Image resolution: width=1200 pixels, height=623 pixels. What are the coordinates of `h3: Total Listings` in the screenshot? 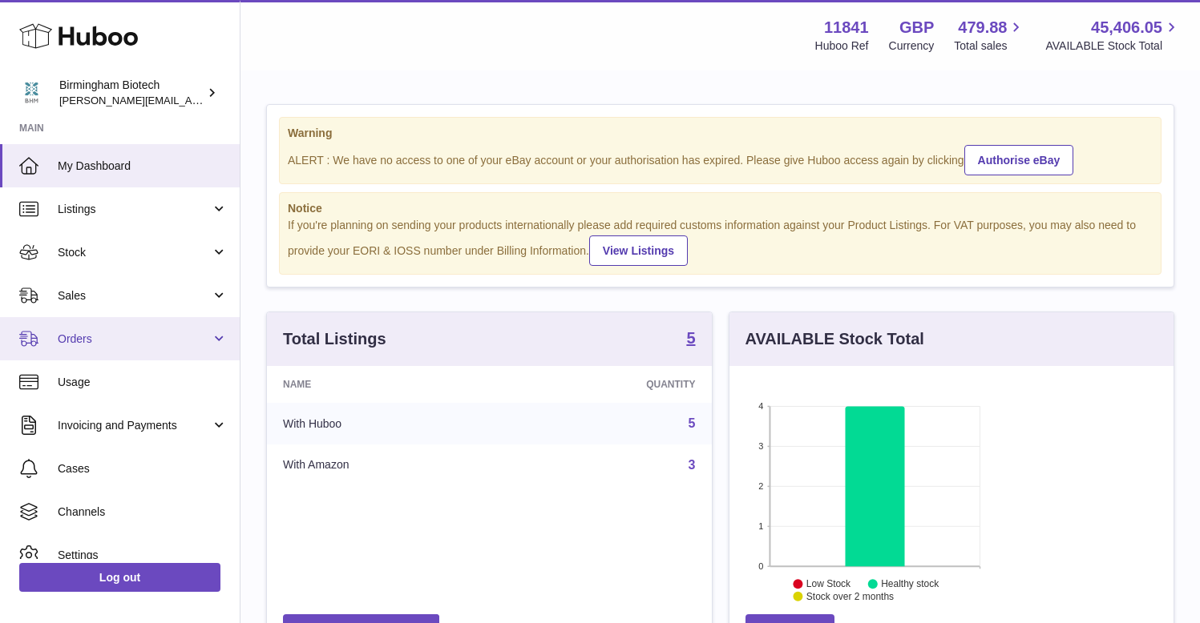 It's located at (334, 339).